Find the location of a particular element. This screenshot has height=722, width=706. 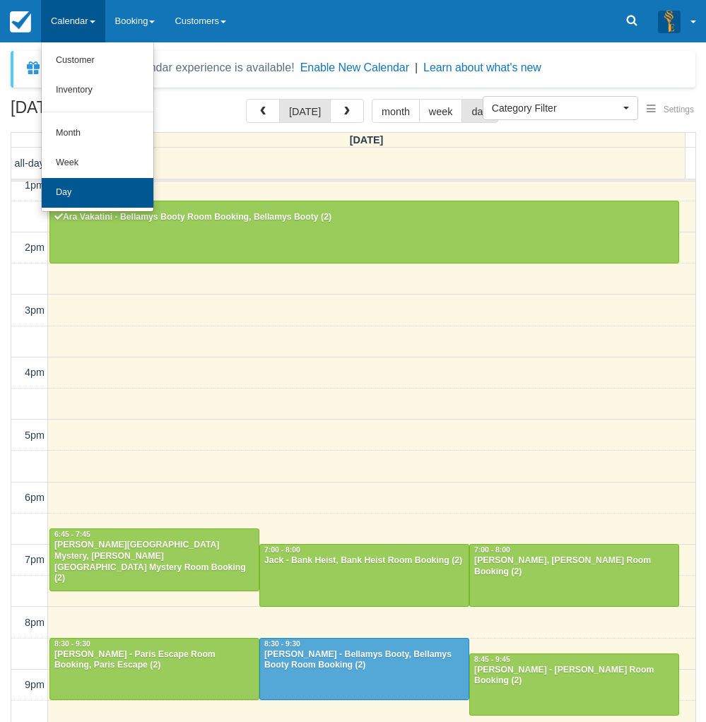

img: checkfront-main-nav-mini-logo.png is located at coordinates (20, 22).